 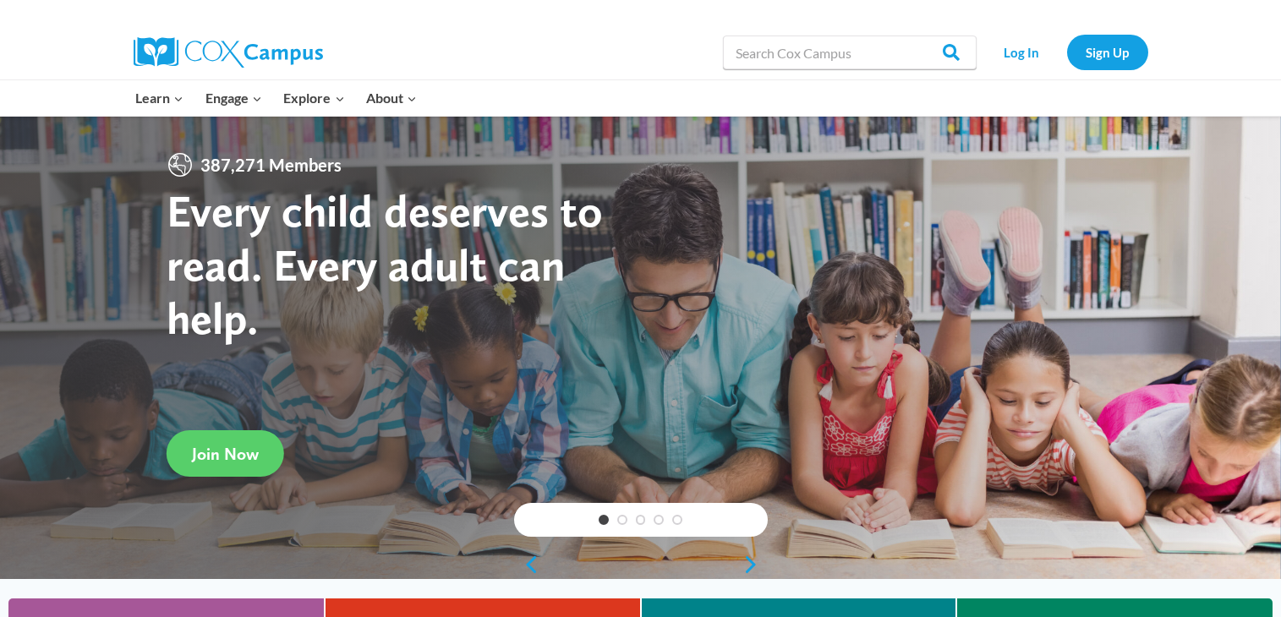 What do you see at coordinates (1108, 52) in the screenshot?
I see `a: Sign Up` at bounding box center [1108, 52].